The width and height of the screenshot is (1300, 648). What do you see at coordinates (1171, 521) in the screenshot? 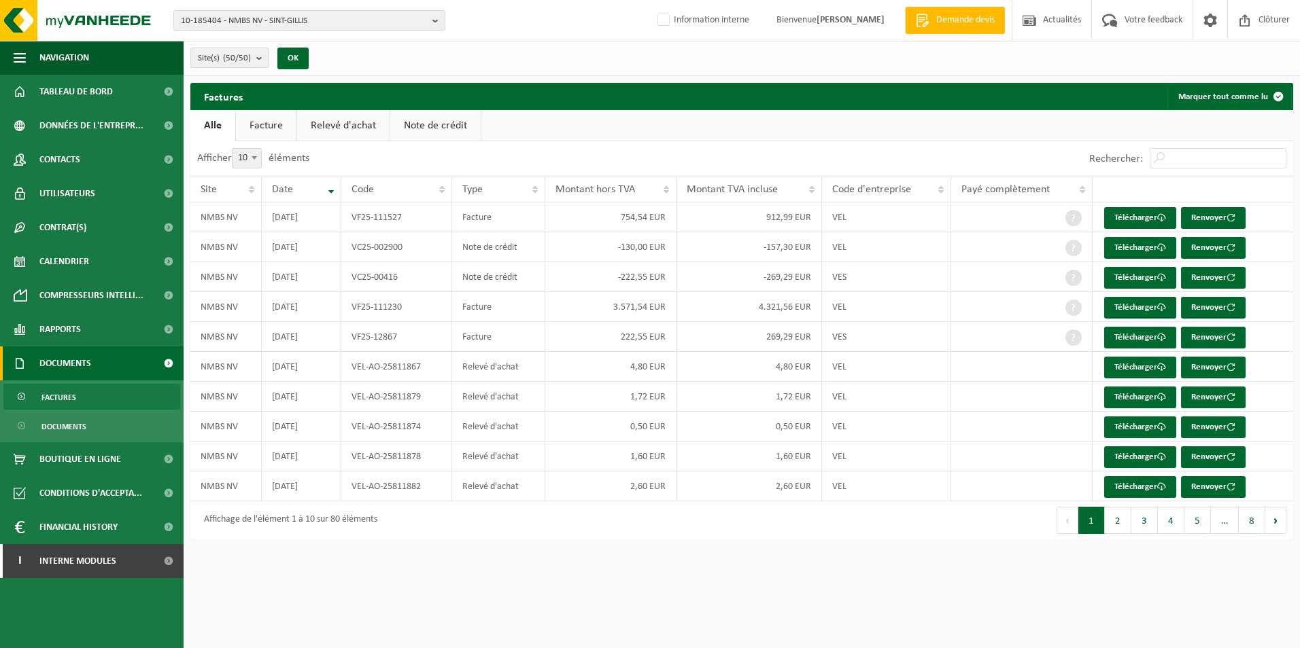
I see `button: 4` at bounding box center [1171, 521].